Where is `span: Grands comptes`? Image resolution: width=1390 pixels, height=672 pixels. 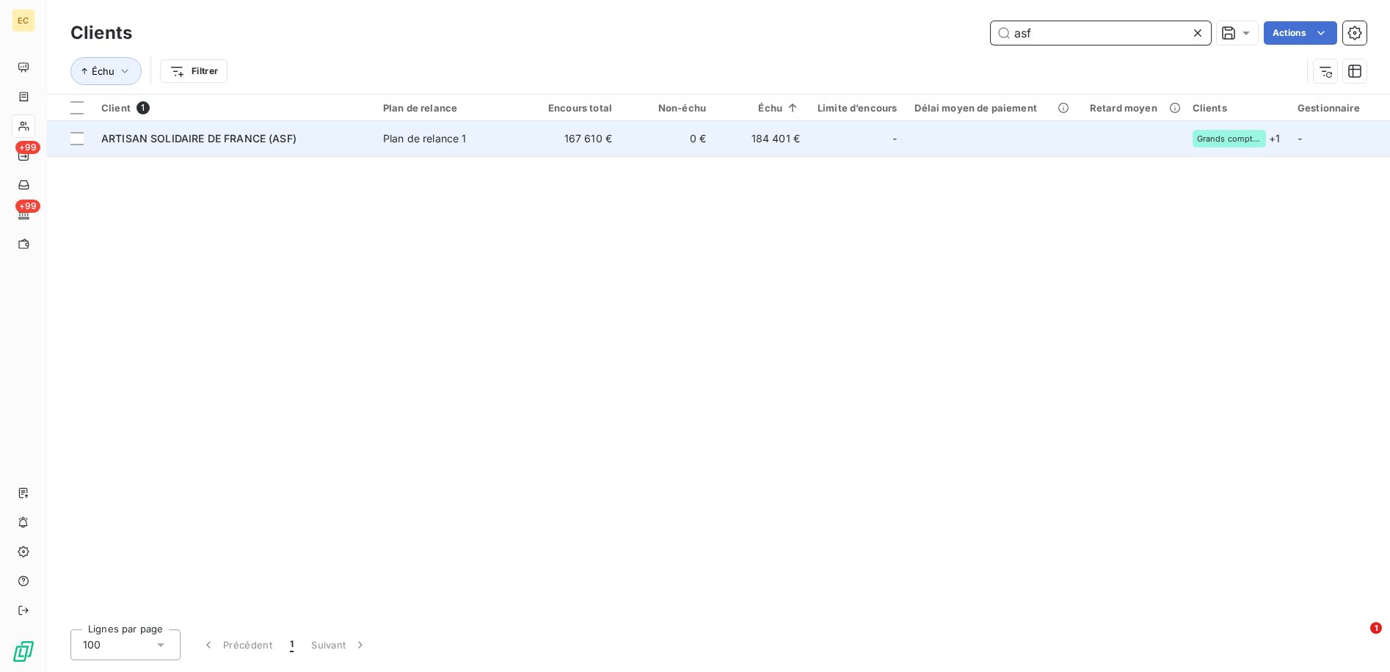
span: Grands comptes is located at coordinates (1229, 139).